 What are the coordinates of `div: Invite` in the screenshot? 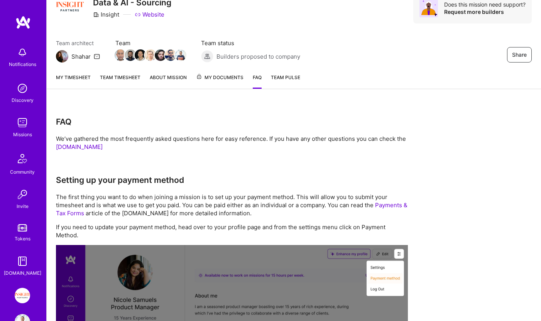 It's located at (22, 206).